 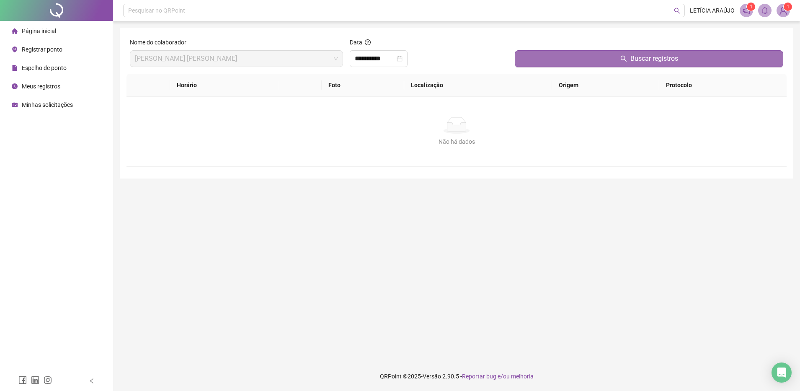 I want to click on span: Data, so click(x=356, y=42).